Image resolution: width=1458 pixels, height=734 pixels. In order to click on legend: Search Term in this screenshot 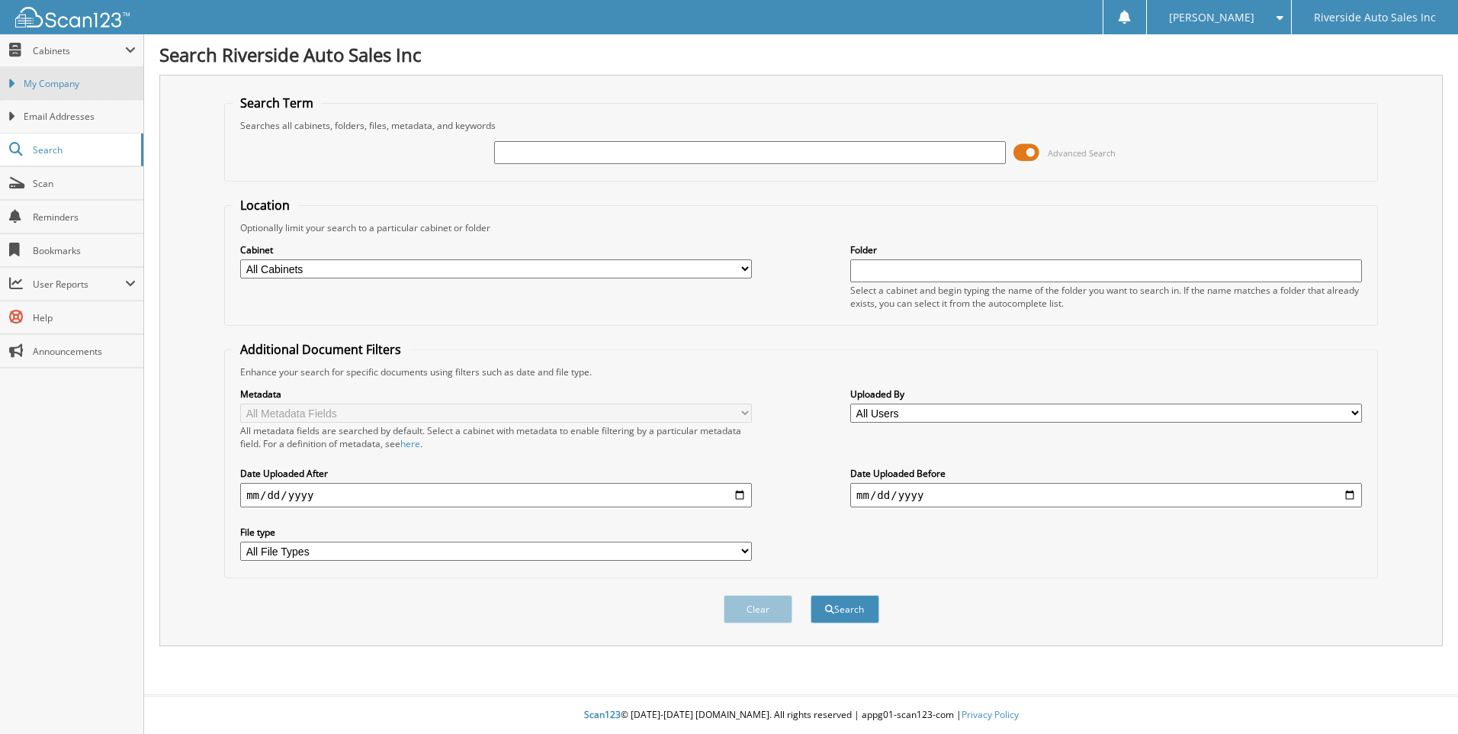, I will do `click(277, 103)`.